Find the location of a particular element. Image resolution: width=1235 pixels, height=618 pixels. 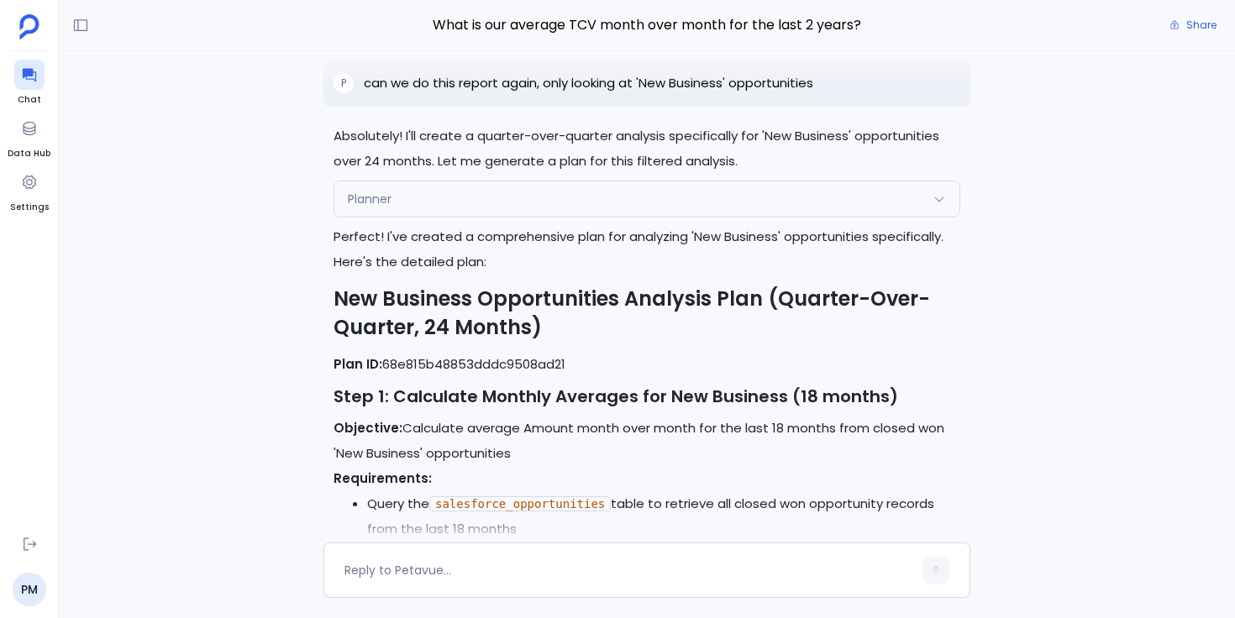

span: What is our average TCV month over month for the last 2 years? is located at coordinates (647, 25).